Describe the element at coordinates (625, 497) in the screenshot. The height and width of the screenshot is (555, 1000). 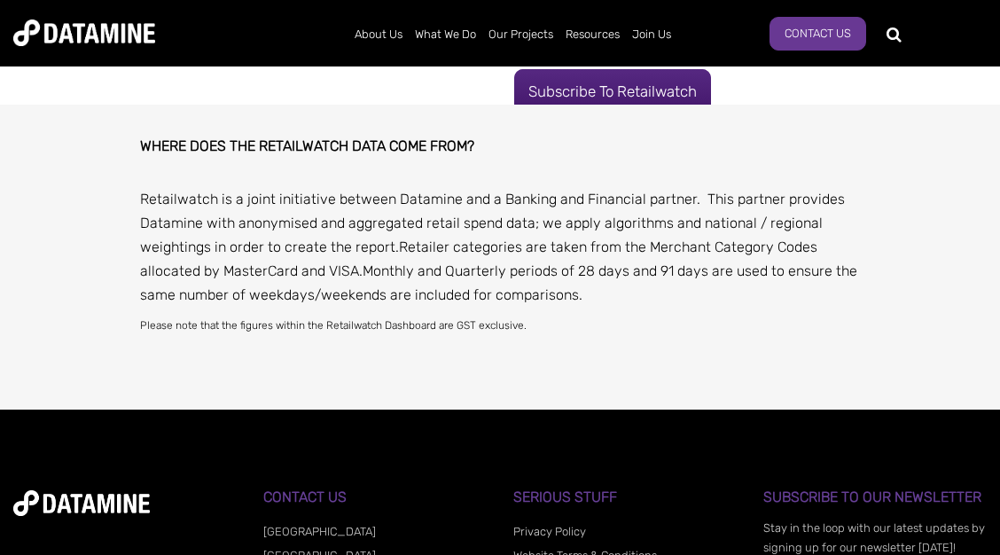
I see `h3: Serious Stuff` at that location.